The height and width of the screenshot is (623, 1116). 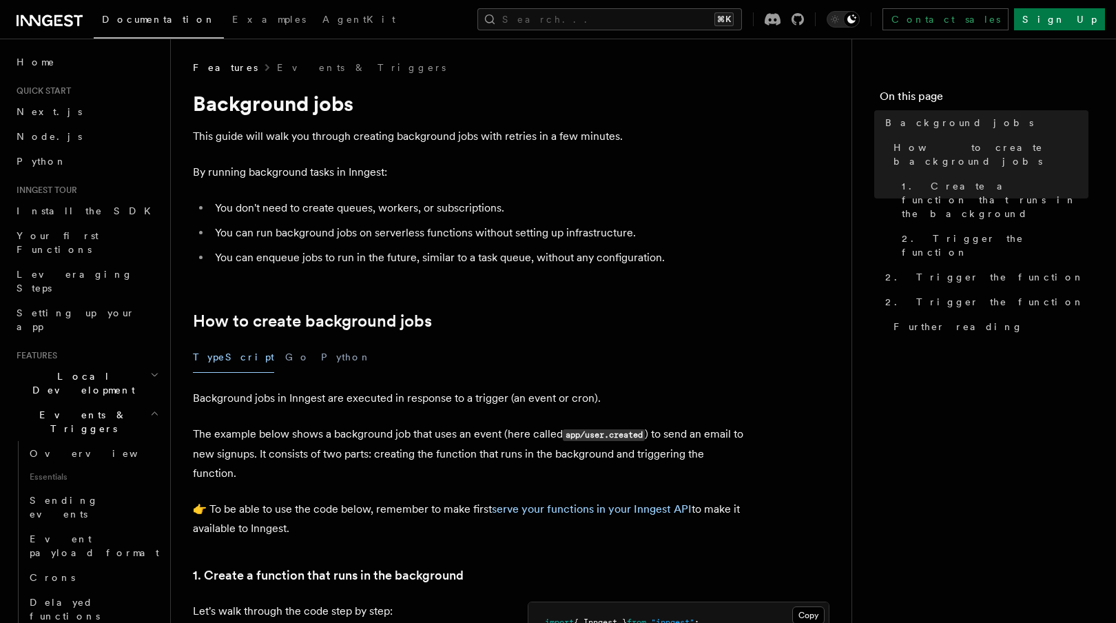 I want to click on p: Background jobs in Inngest are executed in response to a trigger (an event or cron)., so click(x=468, y=398).